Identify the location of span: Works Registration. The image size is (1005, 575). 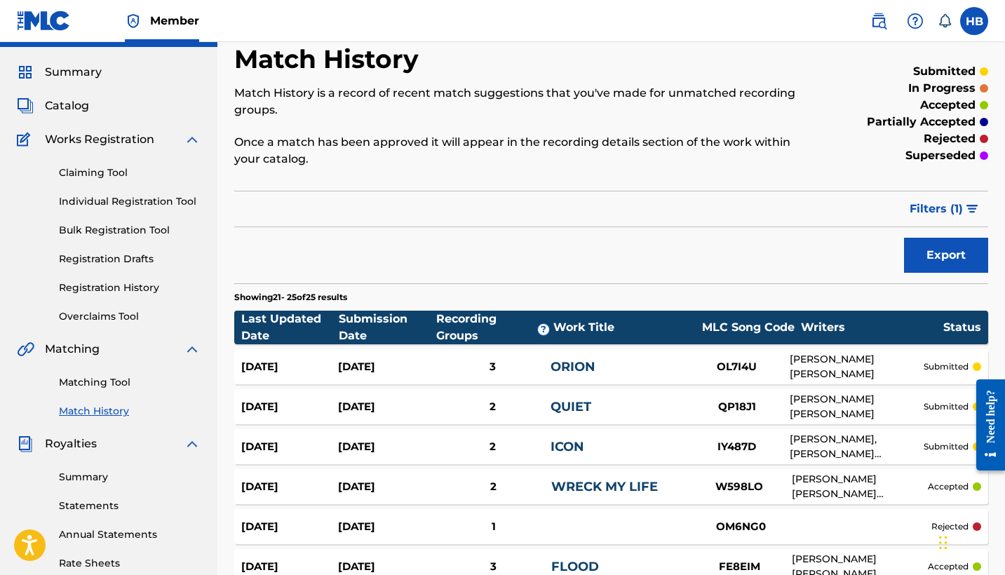
(100, 140).